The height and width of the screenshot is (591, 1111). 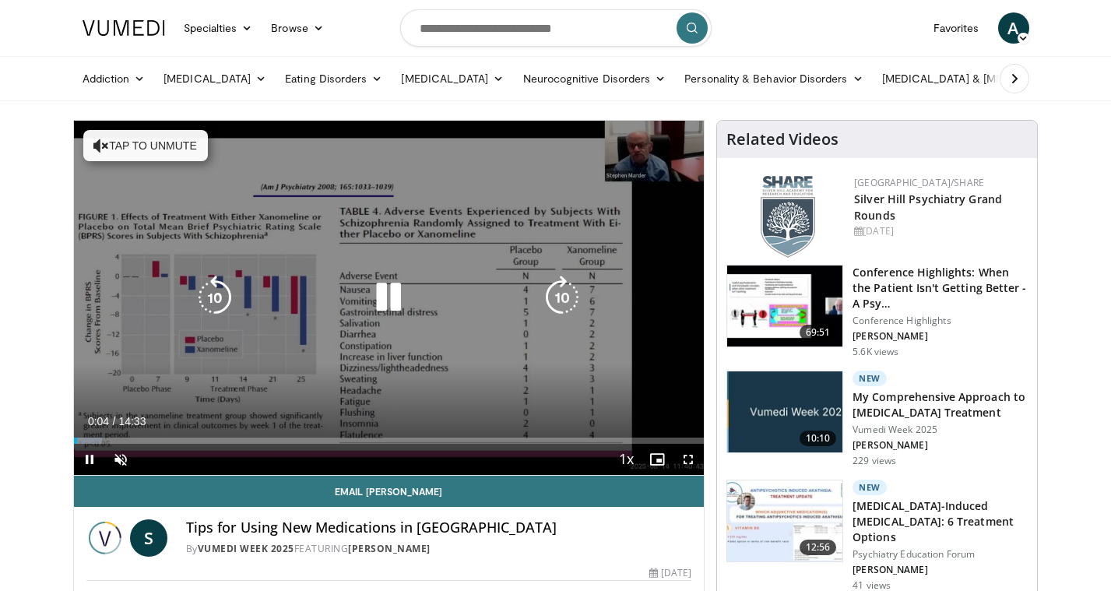 I want to click on span: 10:10, so click(x=818, y=438).